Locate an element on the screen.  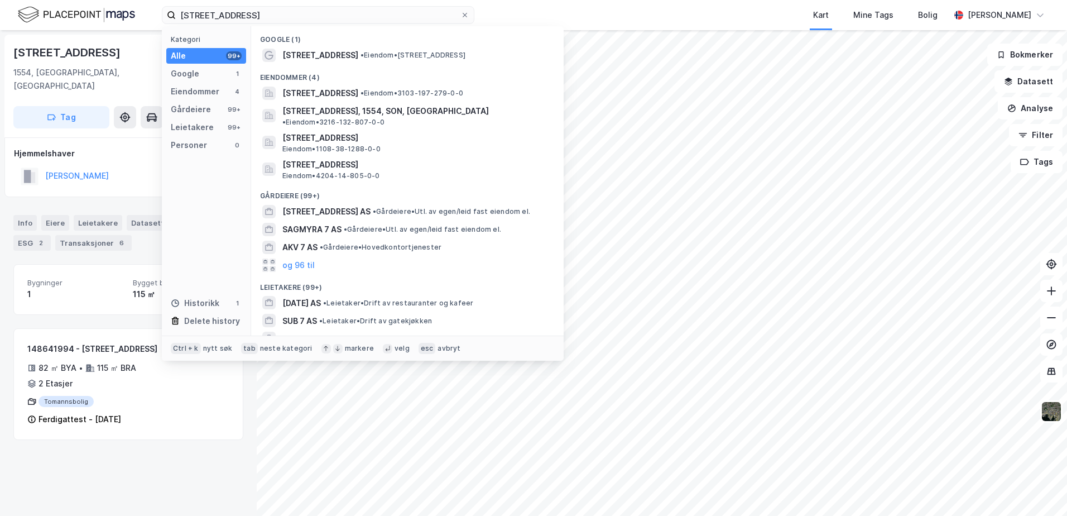
img: 9k= is located at coordinates (1051, 411).